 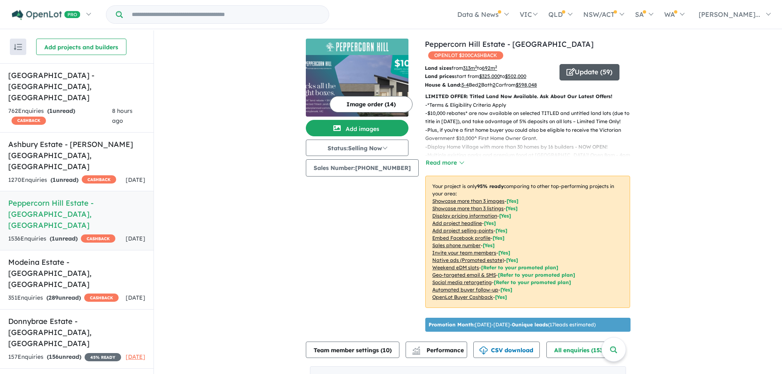 I want to click on u: Native ads (Promoted estate), so click(x=468, y=260).